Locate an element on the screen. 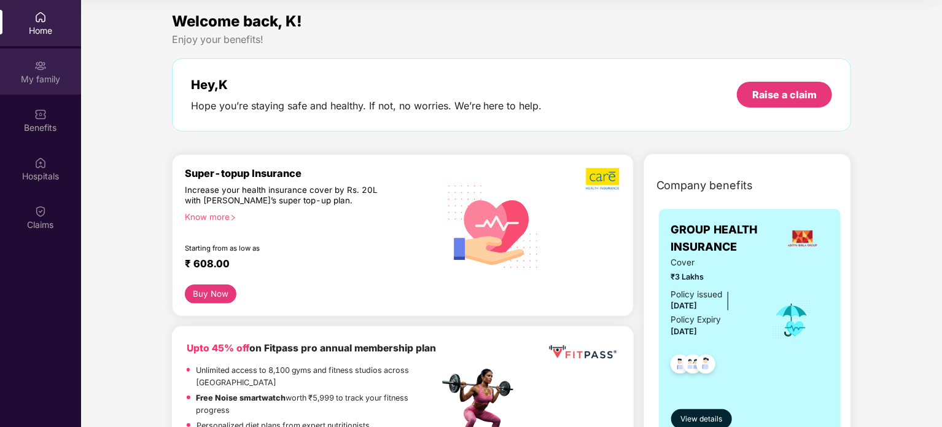 This screenshot has width=942, height=427. img: svg+xml;base64,PHN2ZyB4bWxucz0iaHR0cDovL3d3dy53My5vcmcvMjAwMC9zdmciIHdpZHRoPSI0OC45MTUiIGhlaWdodD... is located at coordinates (692, 365).